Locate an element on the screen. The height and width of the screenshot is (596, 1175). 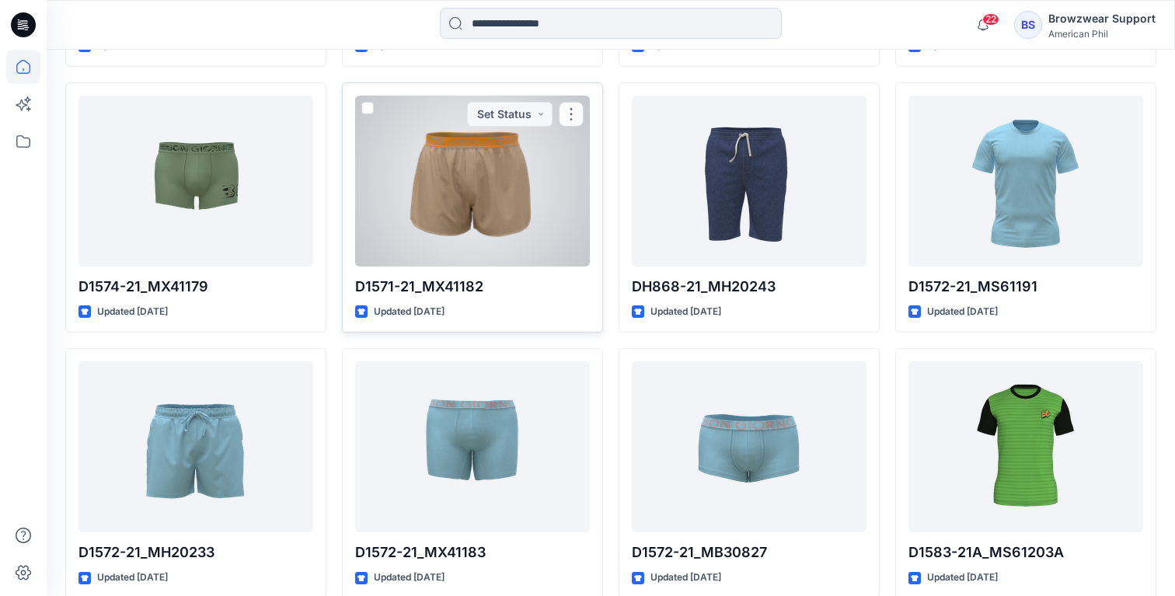
p: D1583-21A_MS61203A is located at coordinates (1026, 552).